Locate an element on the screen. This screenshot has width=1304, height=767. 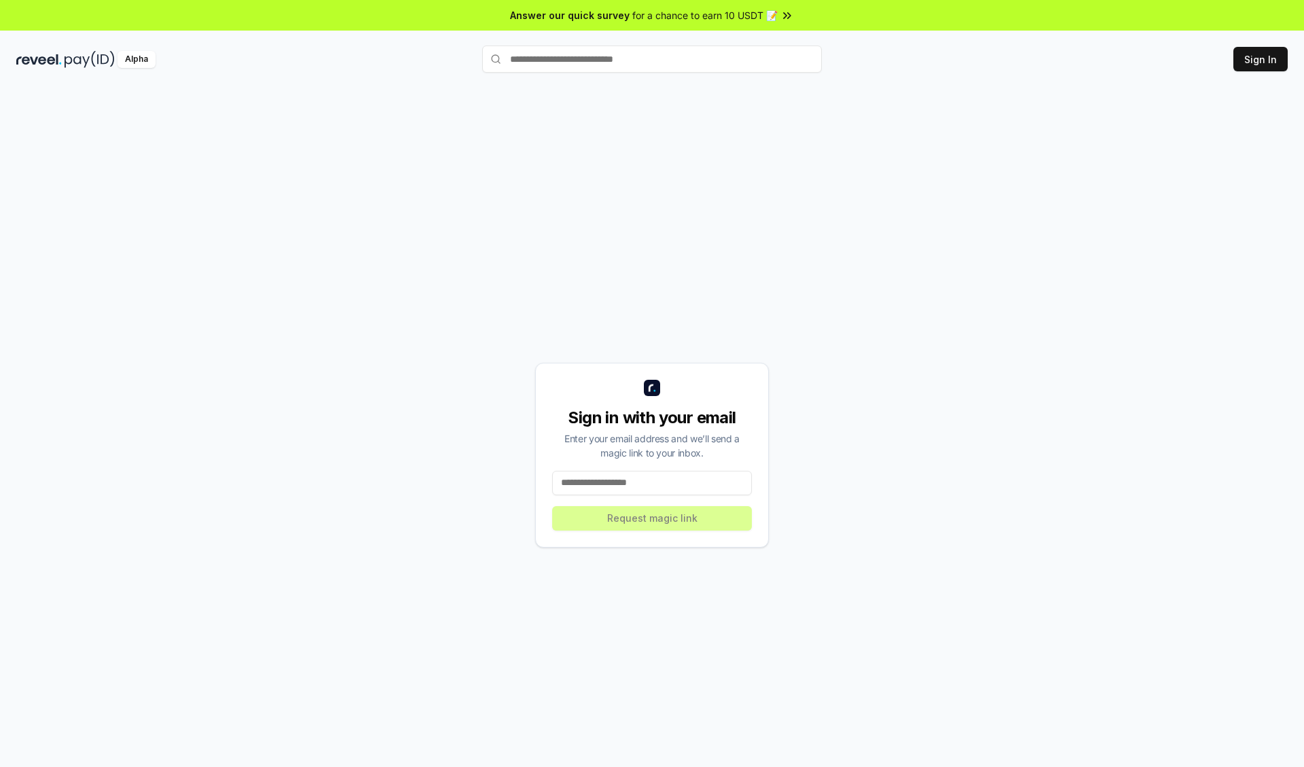
span: Answer our quick survey is located at coordinates (570, 15).